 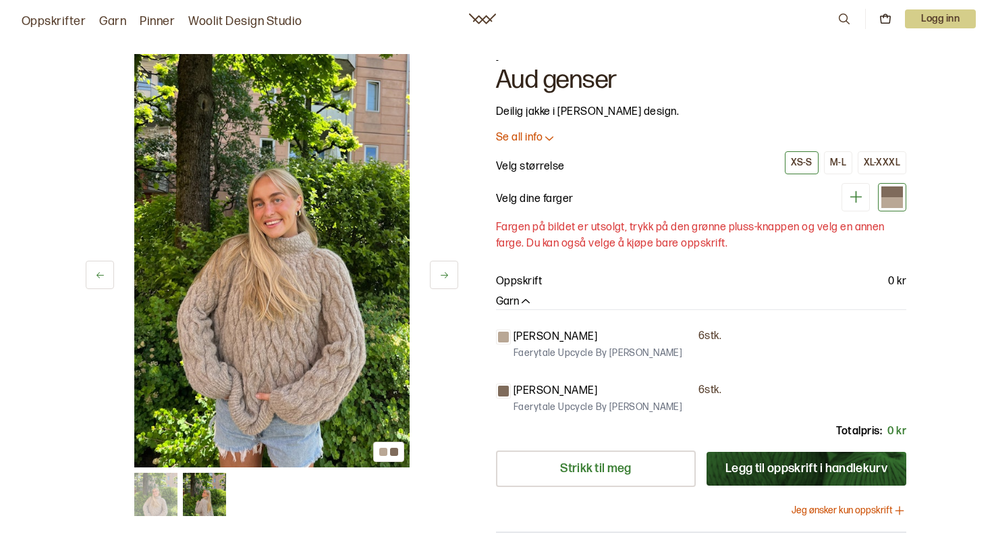 I want to click on div: XL-XXXL, so click(x=882, y=163).